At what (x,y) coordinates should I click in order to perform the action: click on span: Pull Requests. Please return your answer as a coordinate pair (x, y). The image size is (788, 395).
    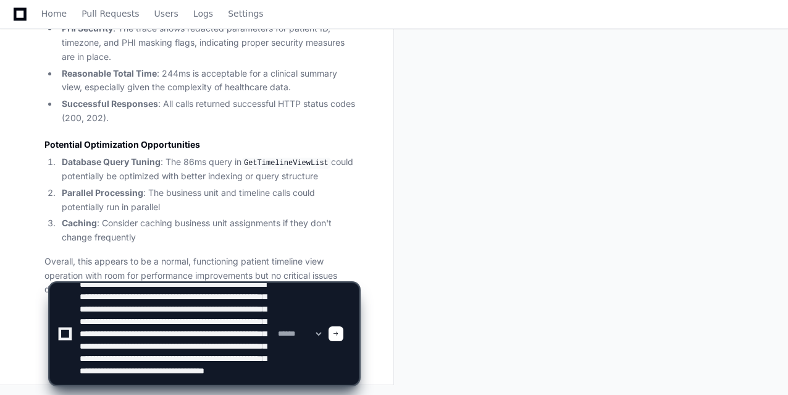
    Looking at the image, I should click on (110, 14).